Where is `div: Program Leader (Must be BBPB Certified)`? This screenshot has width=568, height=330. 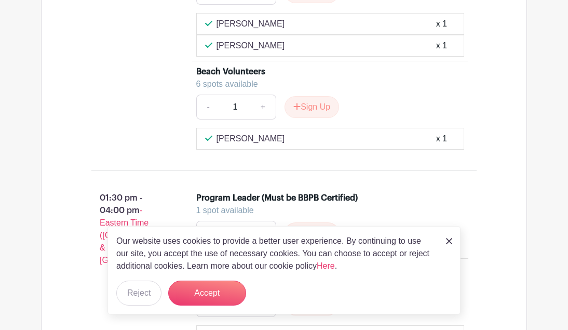
div: Program Leader (Must be BBPB Certified) is located at coordinates (277, 198).